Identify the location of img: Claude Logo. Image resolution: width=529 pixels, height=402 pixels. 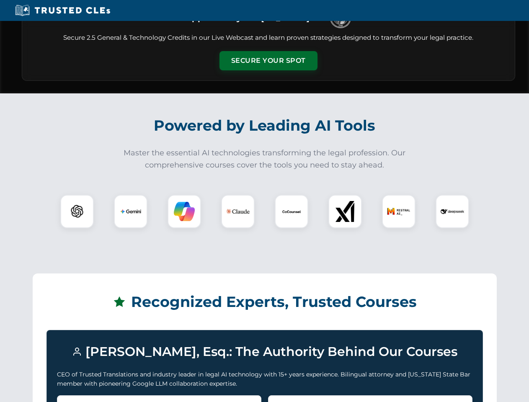
(238, 211).